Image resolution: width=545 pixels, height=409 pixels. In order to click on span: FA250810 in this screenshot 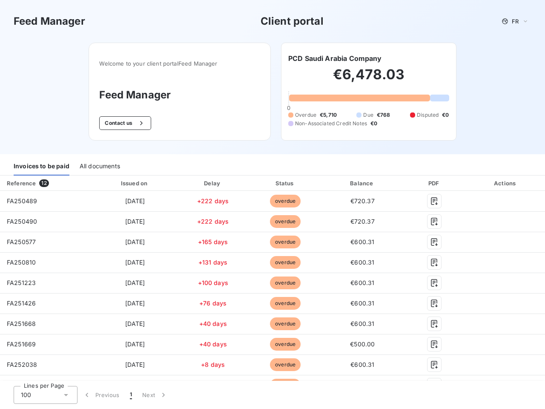, I will do `click(21, 262)`.